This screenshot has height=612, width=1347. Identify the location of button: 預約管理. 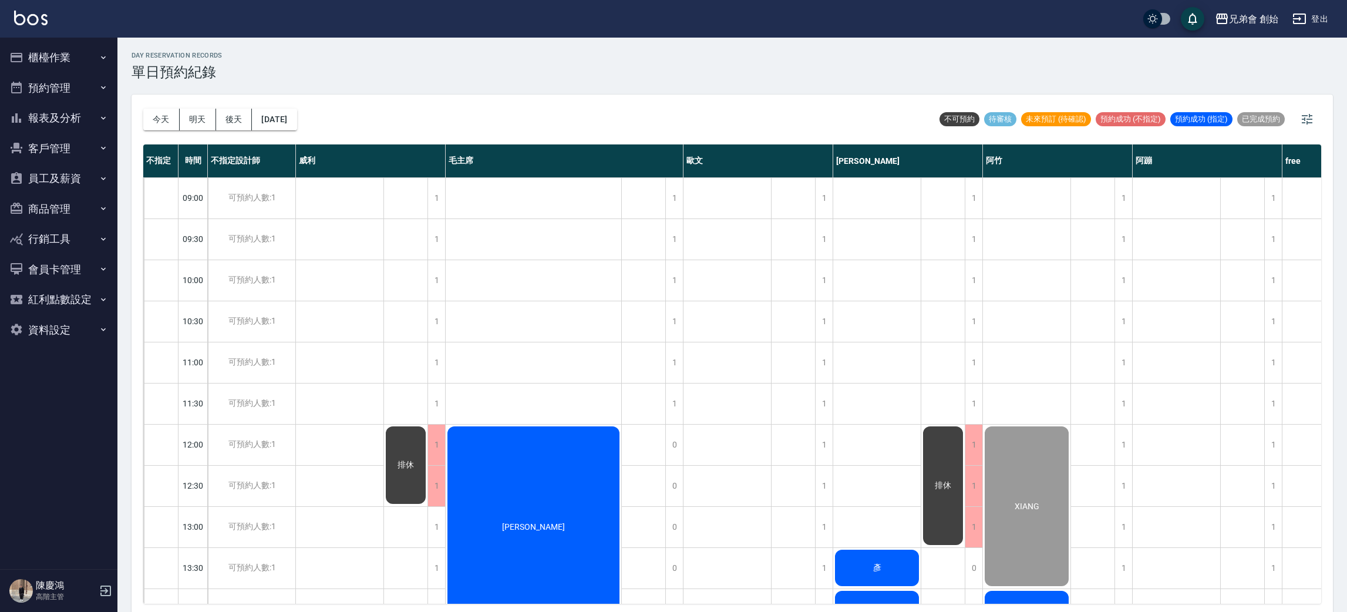
(59, 88).